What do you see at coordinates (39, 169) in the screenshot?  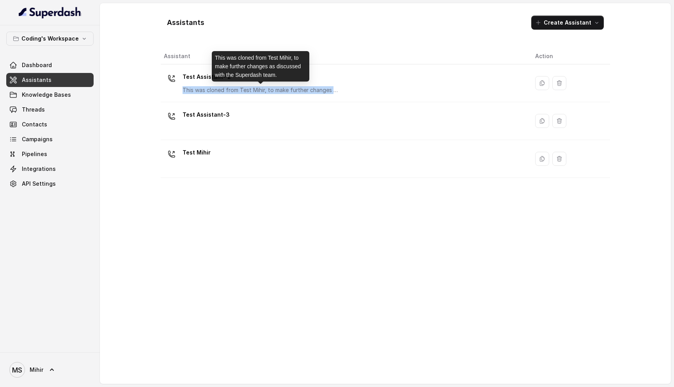 I see `span: Integrations` at bounding box center [39, 169].